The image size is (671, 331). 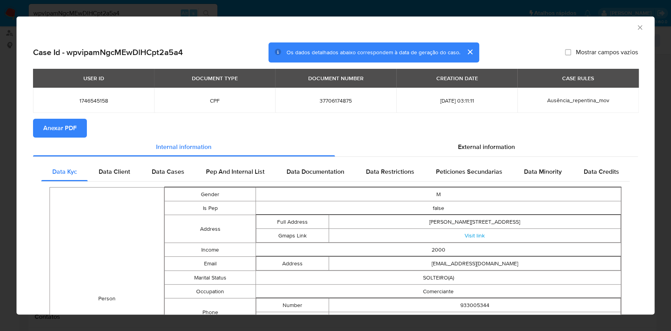 What do you see at coordinates (235, 171) in the screenshot?
I see `span: Pep And Internal List` at bounding box center [235, 171].